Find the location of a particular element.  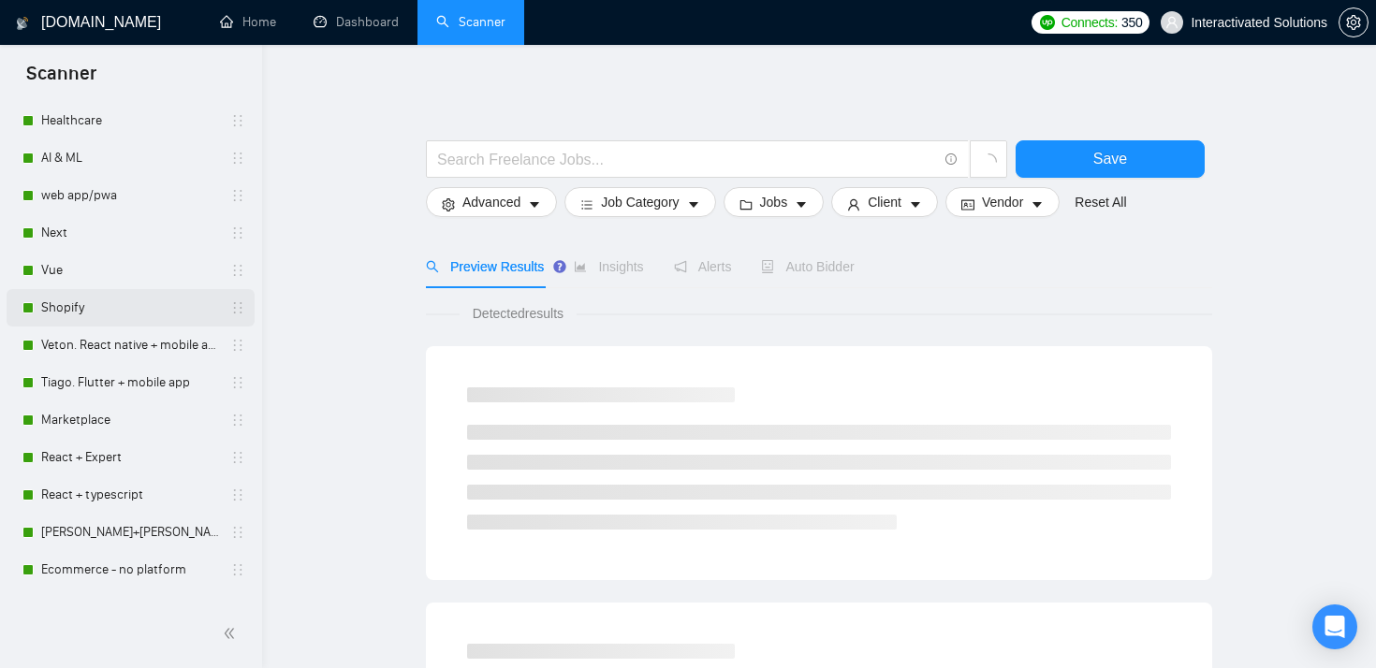

span: Detected results is located at coordinates (518, 314).